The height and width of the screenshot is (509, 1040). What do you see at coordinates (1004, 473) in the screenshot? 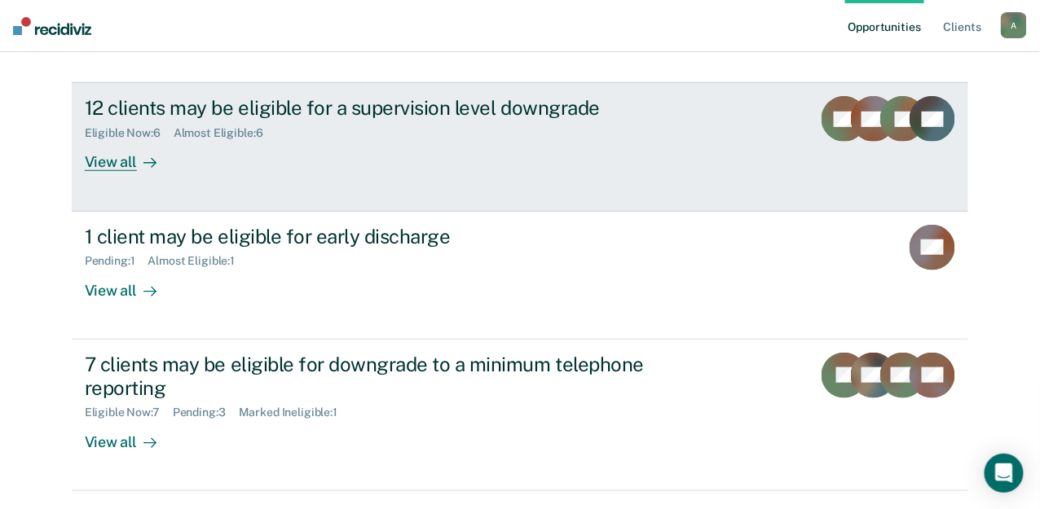
I see `div: Open Intercom Messenger` at bounding box center [1004, 473].